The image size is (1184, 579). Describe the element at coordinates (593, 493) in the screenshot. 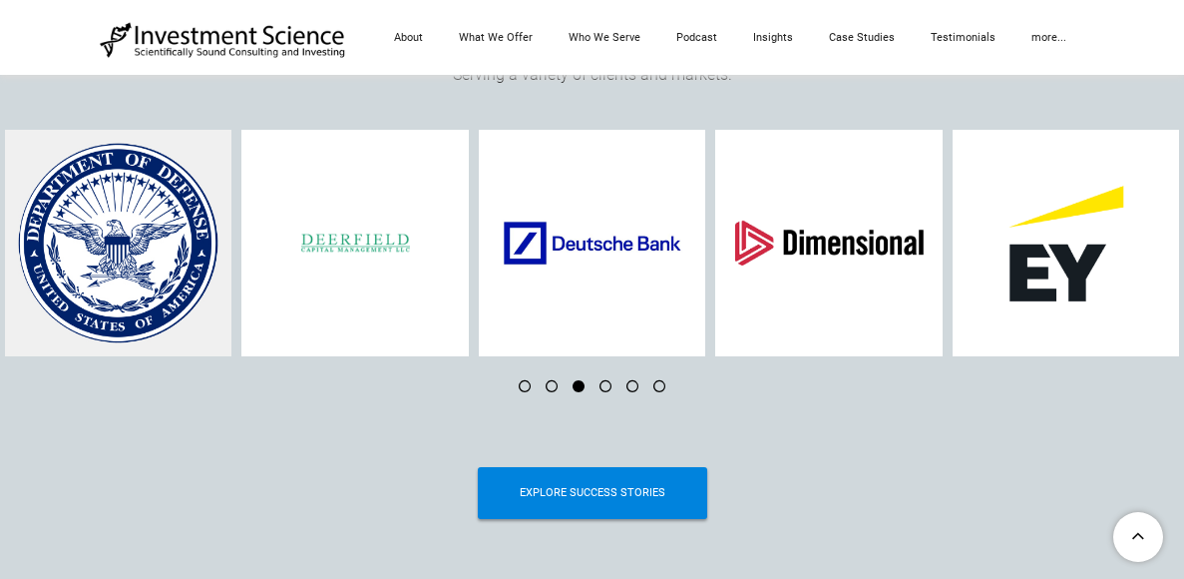

I see `span: Explore Success Stories` at that location.